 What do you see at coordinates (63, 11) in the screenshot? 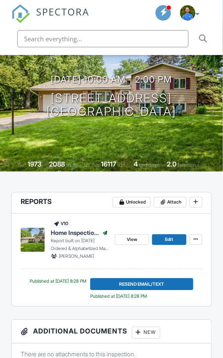
I see `span: SPECTORA` at bounding box center [63, 11].